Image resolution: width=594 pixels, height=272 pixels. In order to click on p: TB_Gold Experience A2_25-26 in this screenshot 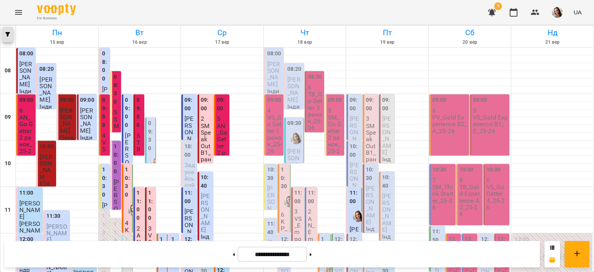, I will do `click(470, 200)`.